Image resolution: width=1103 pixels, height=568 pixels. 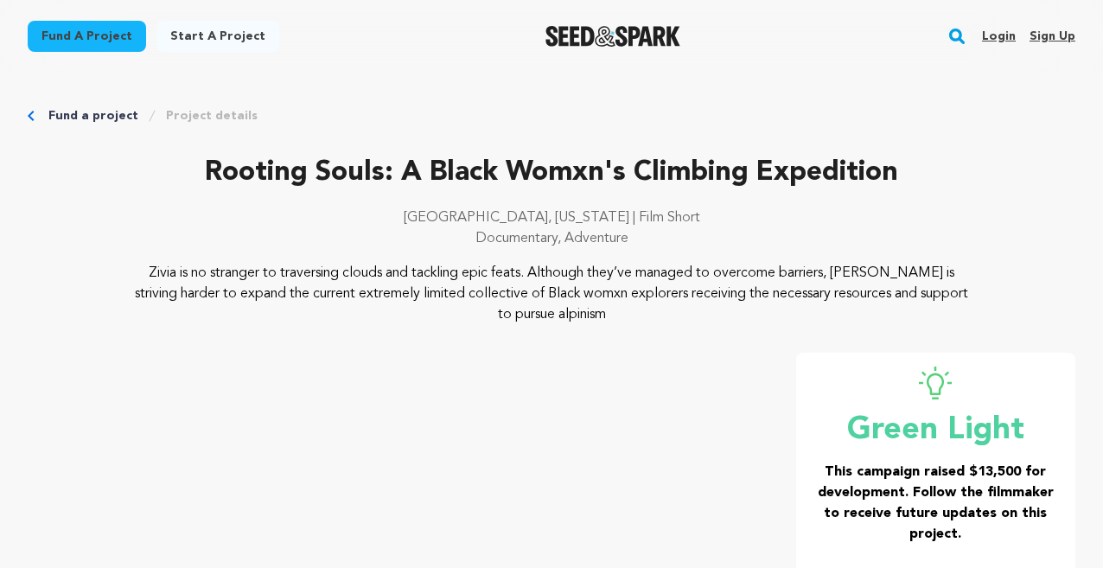 I want to click on a: Seed&Spark Homepage, so click(x=613, y=36).